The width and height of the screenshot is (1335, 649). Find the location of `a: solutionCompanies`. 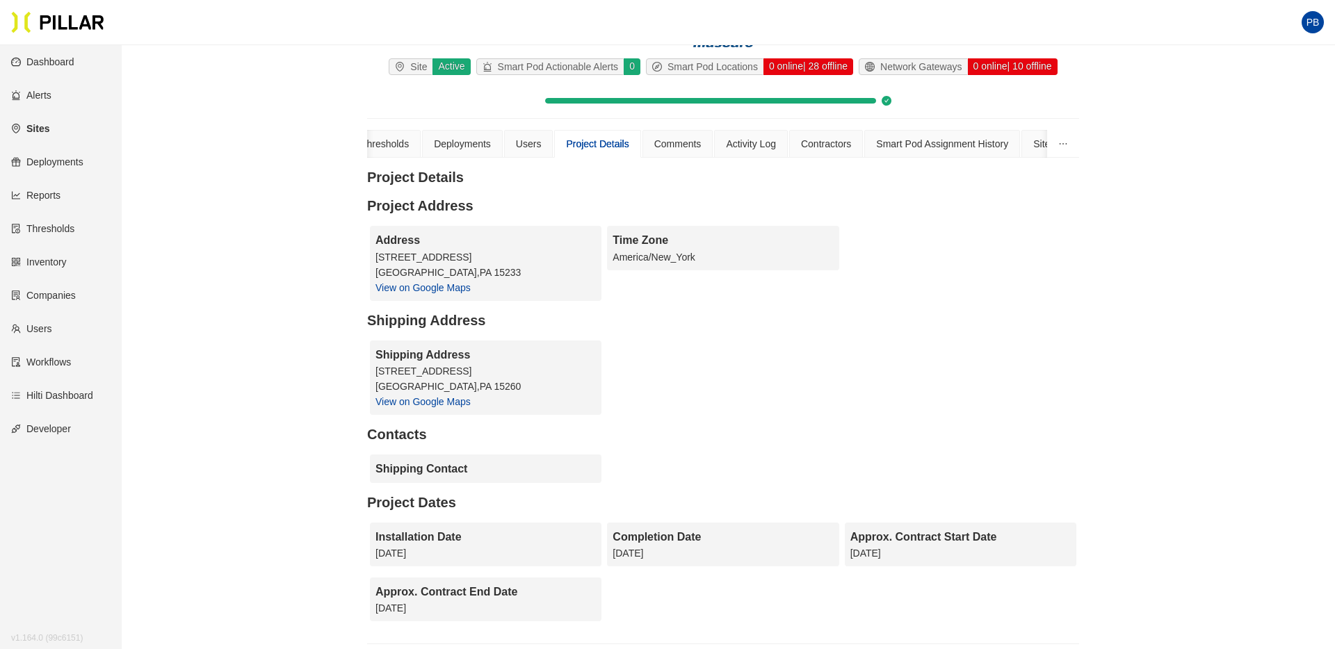

a: solutionCompanies is located at coordinates (43, 295).